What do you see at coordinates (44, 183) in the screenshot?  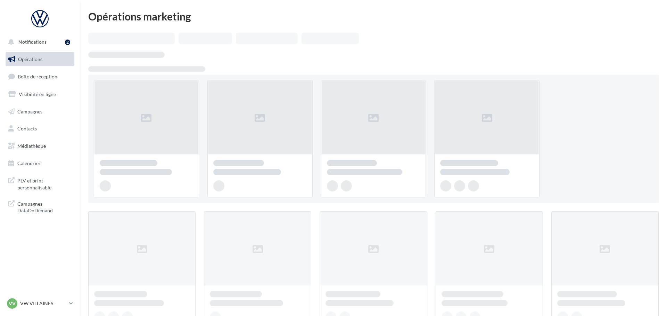 I see `span: PLV et print personnalisable` at bounding box center [44, 183].